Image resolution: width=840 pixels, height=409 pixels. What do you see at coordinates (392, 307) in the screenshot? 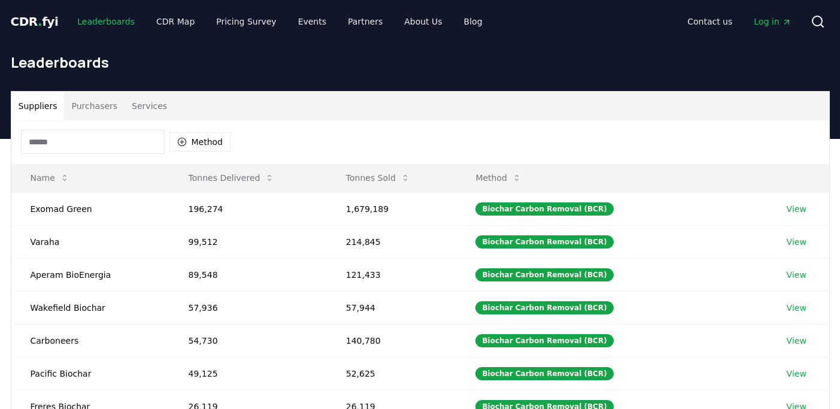
I see `td: 57,944` at bounding box center [392, 307].